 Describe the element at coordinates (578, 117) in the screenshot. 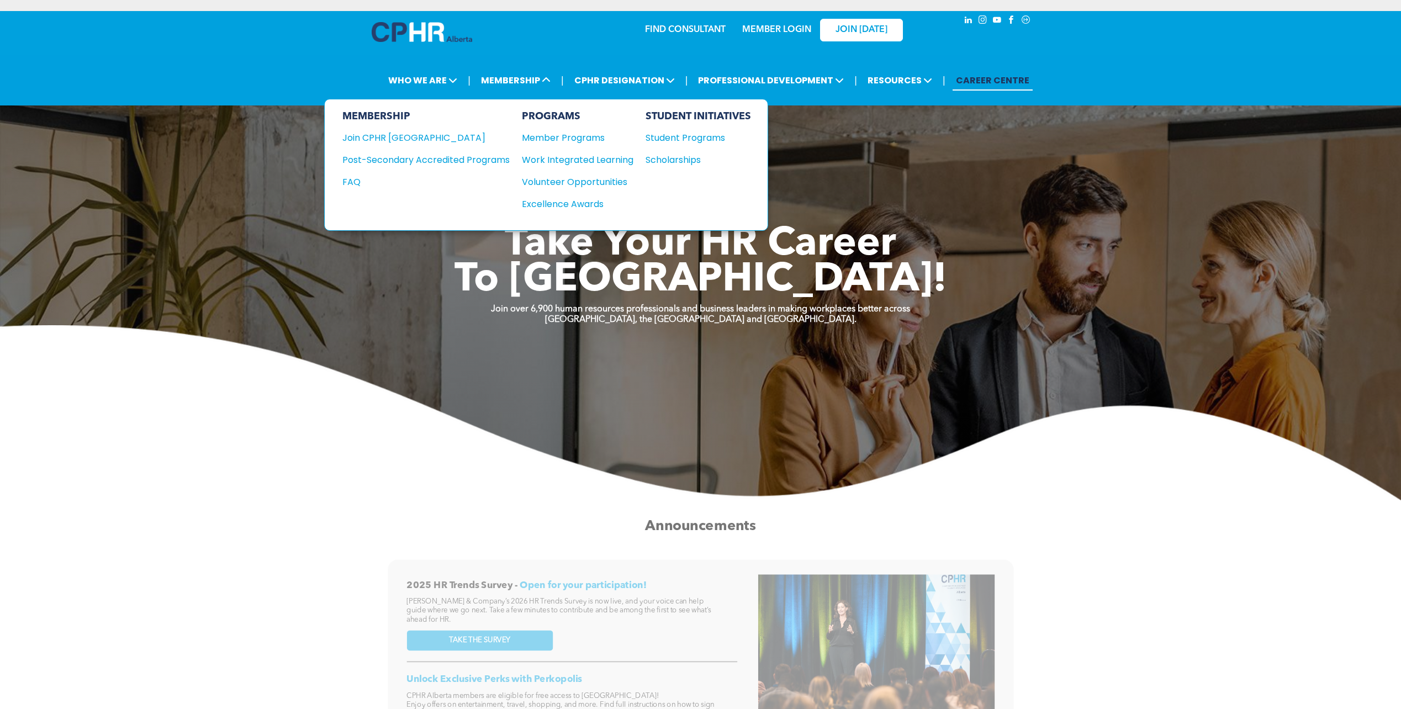

I see `div: PROGRAMS` at that location.